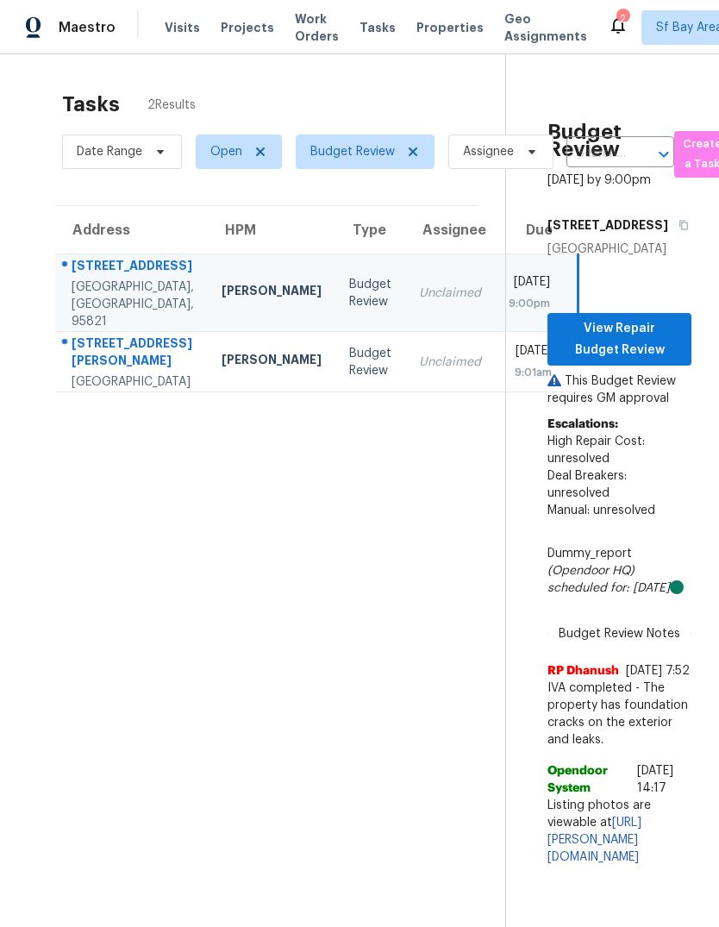  What do you see at coordinates (619, 141) in the screenshot?
I see `h2: Budget Review` at bounding box center [619, 141].